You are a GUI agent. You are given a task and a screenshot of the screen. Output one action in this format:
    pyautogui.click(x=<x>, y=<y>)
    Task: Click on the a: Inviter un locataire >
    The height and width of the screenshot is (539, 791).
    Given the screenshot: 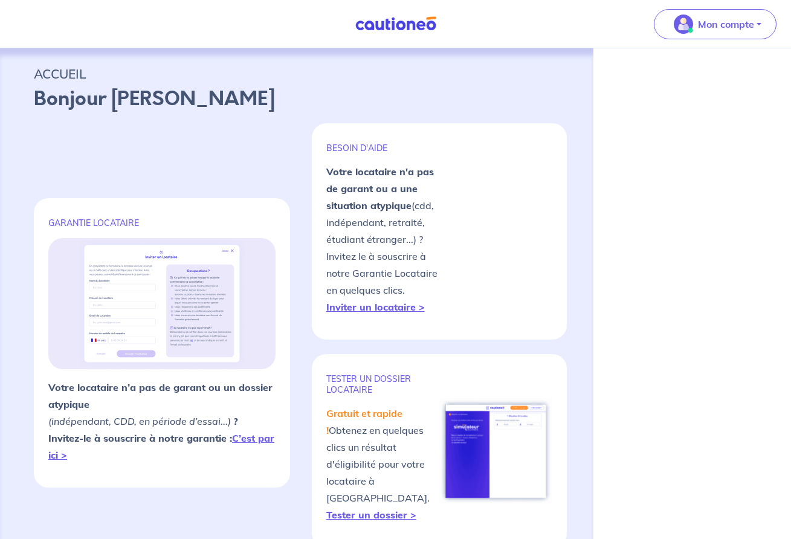 What is the action you would take?
    pyautogui.click(x=375, y=307)
    